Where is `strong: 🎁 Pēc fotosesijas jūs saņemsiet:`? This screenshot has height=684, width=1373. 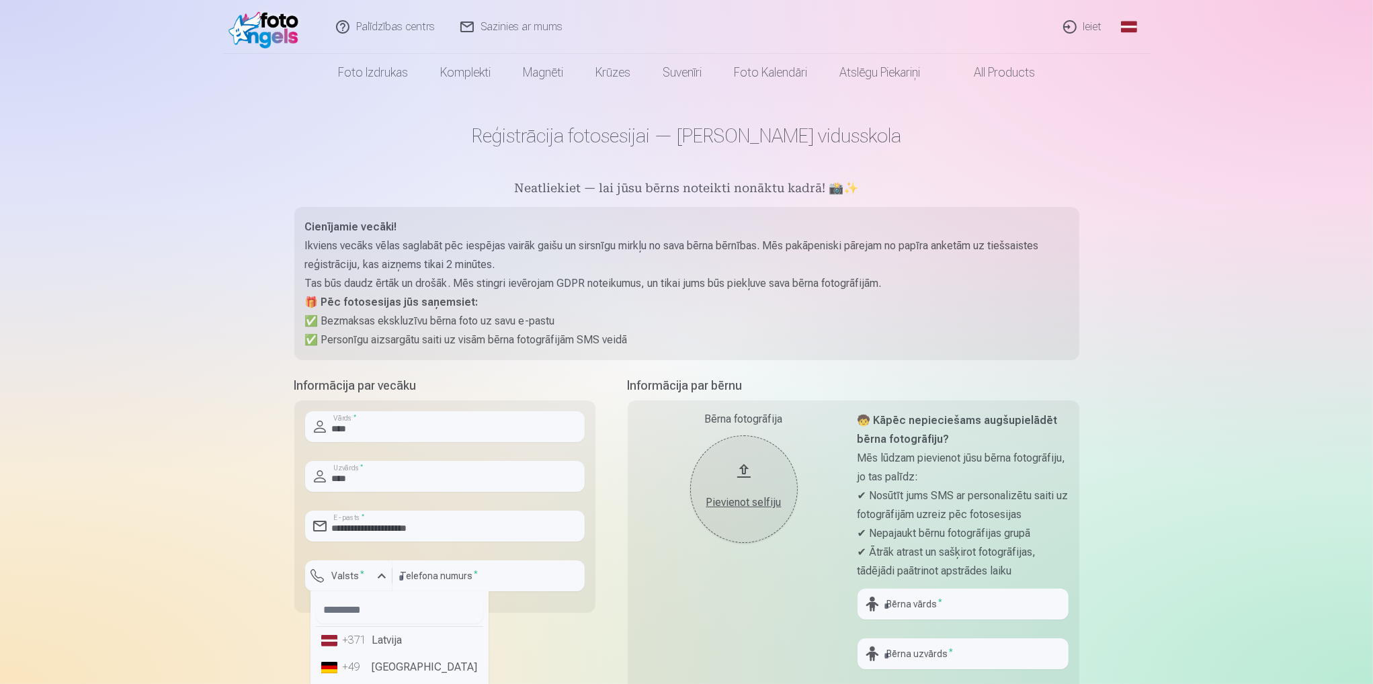 strong: 🎁 Pēc fotosesijas jūs saņemsiet: is located at coordinates (392, 302).